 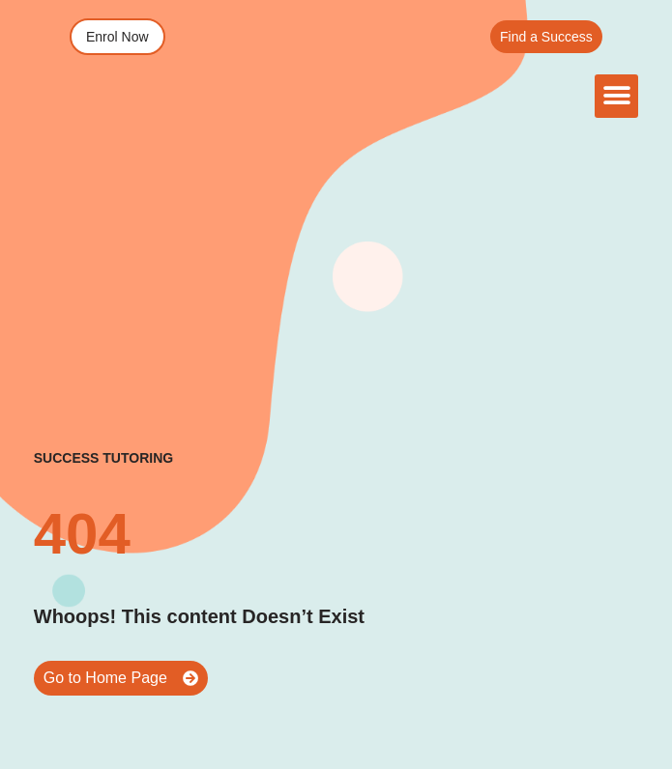 I want to click on span: Go to Home Page, so click(x=105, y=679).